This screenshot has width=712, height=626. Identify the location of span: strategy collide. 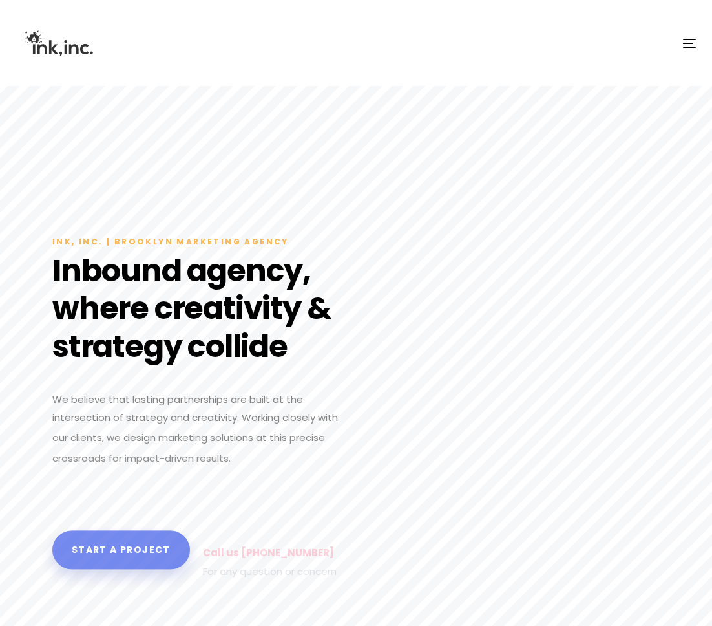
(170, 346).